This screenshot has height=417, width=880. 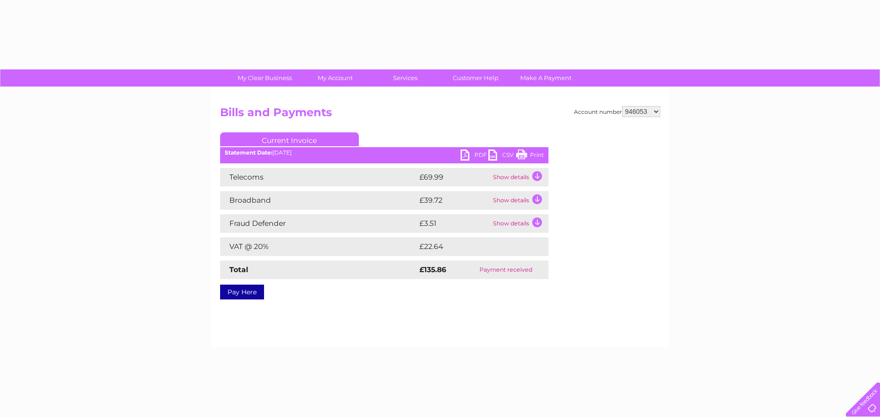 What do you see at coordinates (440, 115) in the screenshot?
I see `h2: Bills and Payments` at bounding box center [440, 115].